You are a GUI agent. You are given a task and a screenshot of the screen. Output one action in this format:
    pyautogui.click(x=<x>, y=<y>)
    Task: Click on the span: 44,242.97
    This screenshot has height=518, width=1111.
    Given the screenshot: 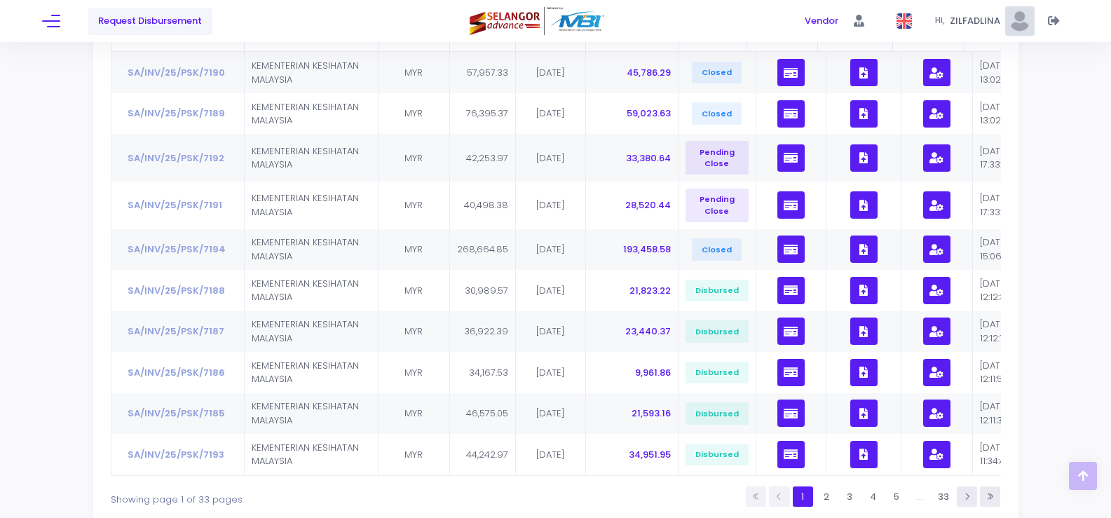 What is the action you would take?
    pyautogui.click(x=487, y=454)
    